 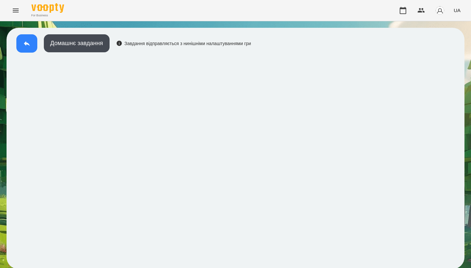 What do you see at coordinates (48, 15) in the screenshot?
I see `span: For Business` at bounding box center [48, 15].